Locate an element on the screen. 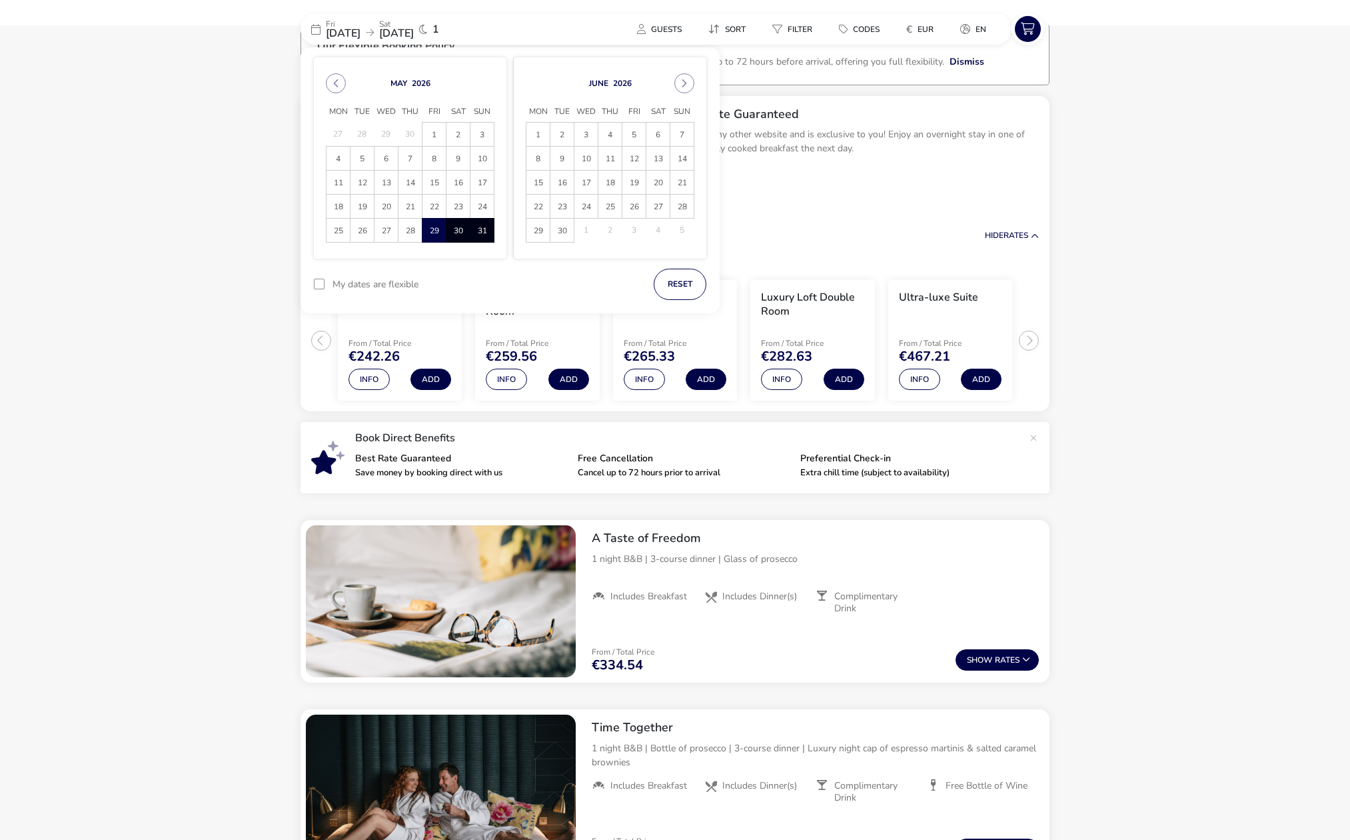  h2: Time Together is located at coordinates (815, 727).